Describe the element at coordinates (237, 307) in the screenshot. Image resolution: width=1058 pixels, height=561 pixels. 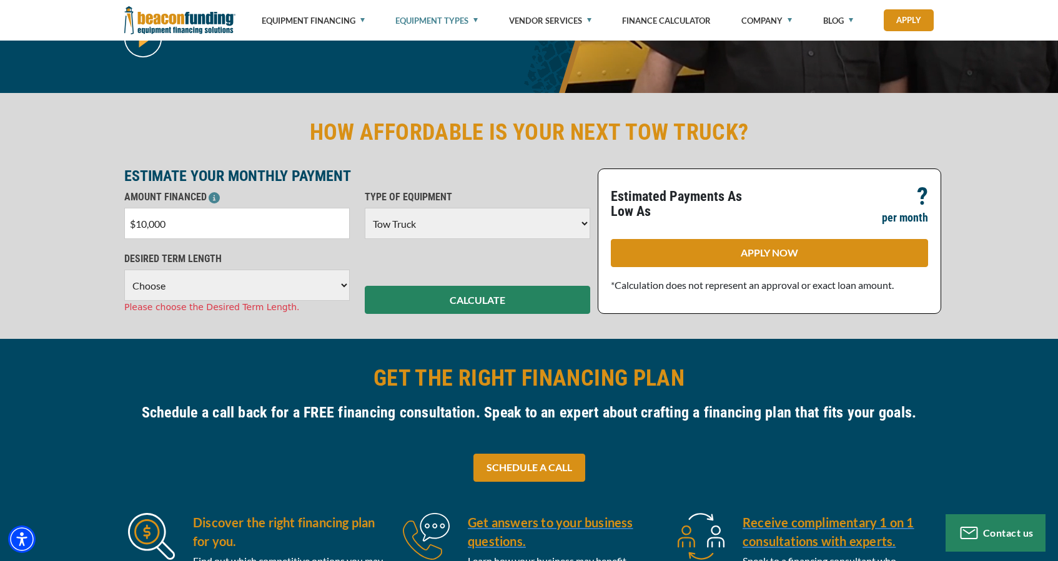
I see `div: Please choose the Desired Term Length.` at that location.